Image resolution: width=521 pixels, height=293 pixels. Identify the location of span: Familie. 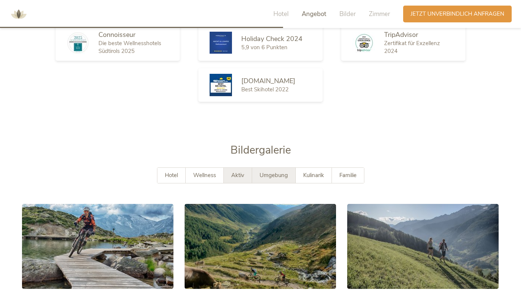
(348, 175).